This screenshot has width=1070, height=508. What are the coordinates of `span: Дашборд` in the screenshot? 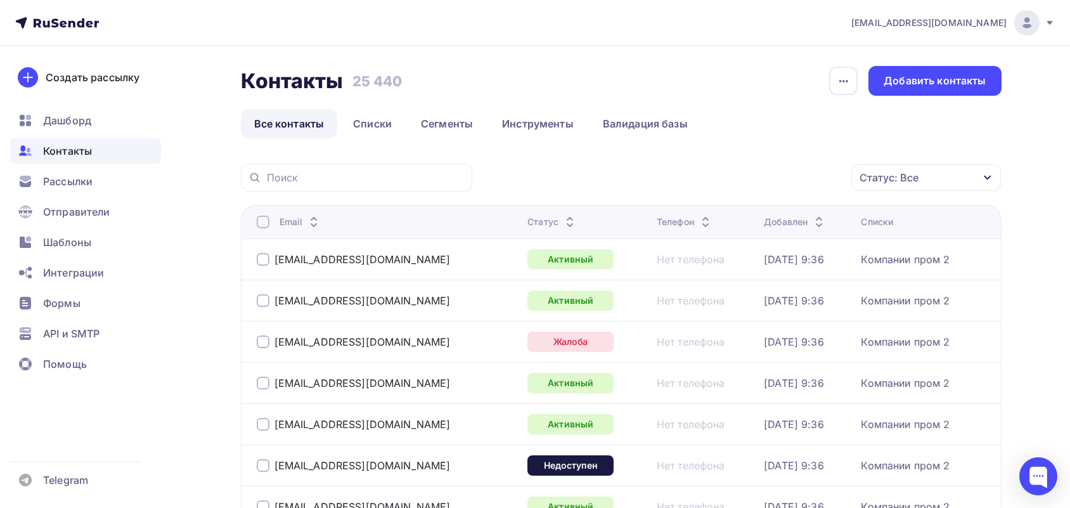 It's located at (67, 120).